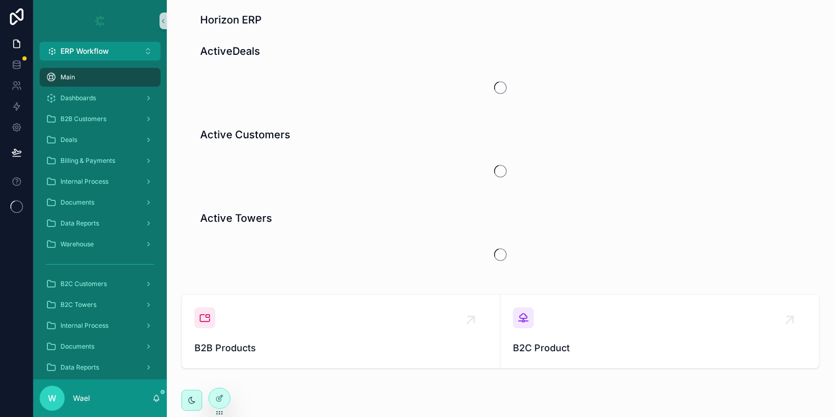 This screenshot has width=834, height=417. Describe the element at coordinates (100, 98) in the screenshot. I see `a: Dashboards` at that location.